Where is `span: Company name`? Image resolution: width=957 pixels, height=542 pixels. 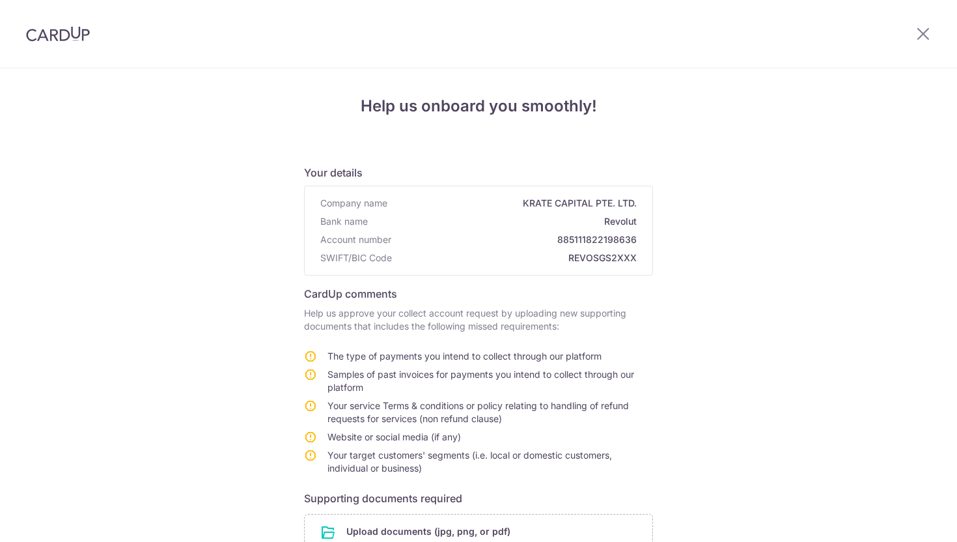 span: Company name is located at coordinates (354, 203).